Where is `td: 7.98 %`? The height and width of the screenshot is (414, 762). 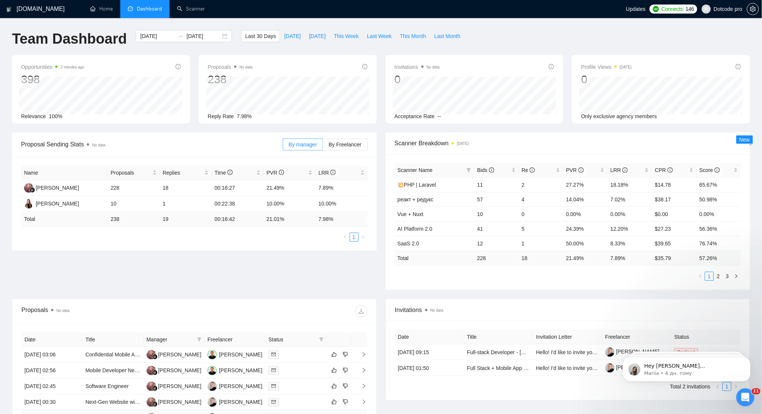
td: 7.98 % is located at coordinates (341, 219).